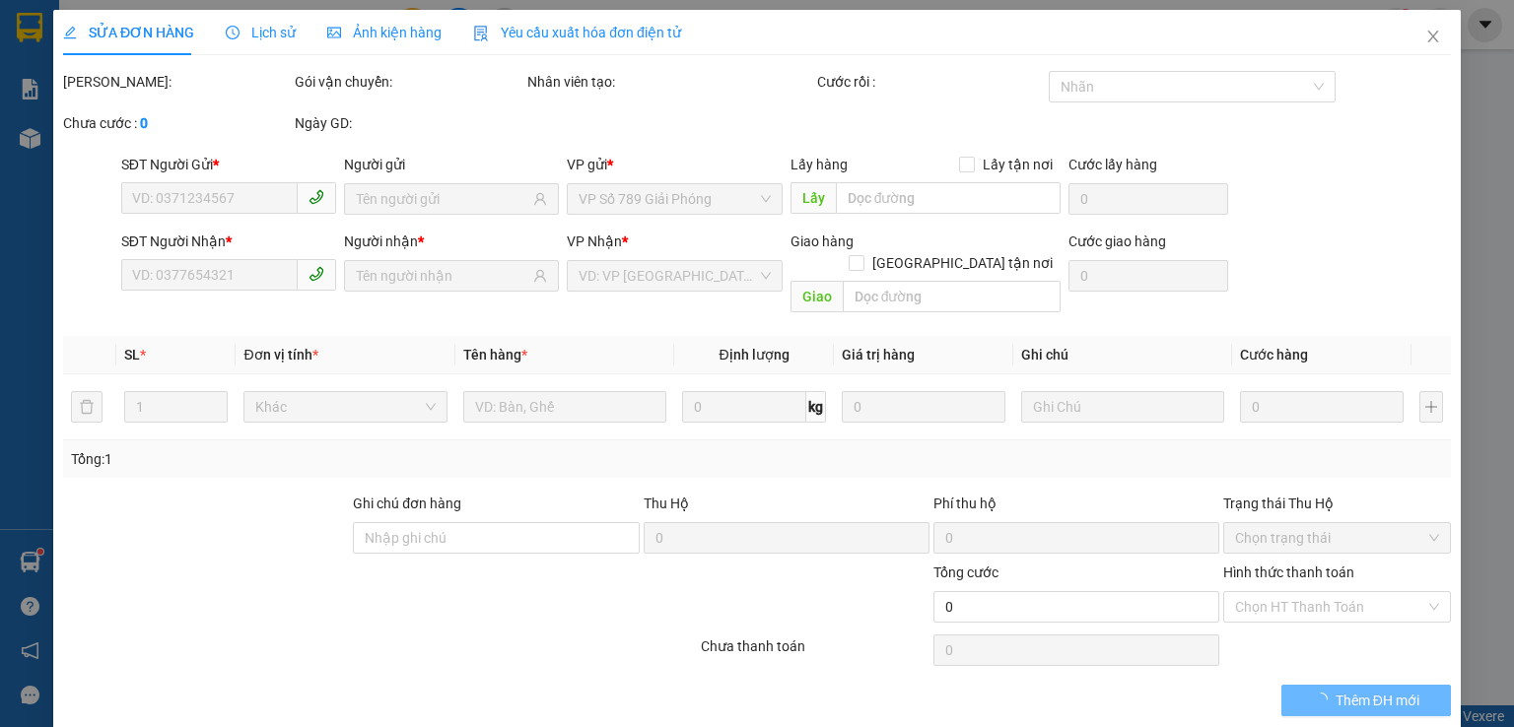  What do you see at coordinates (496, 538) in the screenshot?
I see `input: Ghi chú đơn hàng` at bounding box center [496, 538].